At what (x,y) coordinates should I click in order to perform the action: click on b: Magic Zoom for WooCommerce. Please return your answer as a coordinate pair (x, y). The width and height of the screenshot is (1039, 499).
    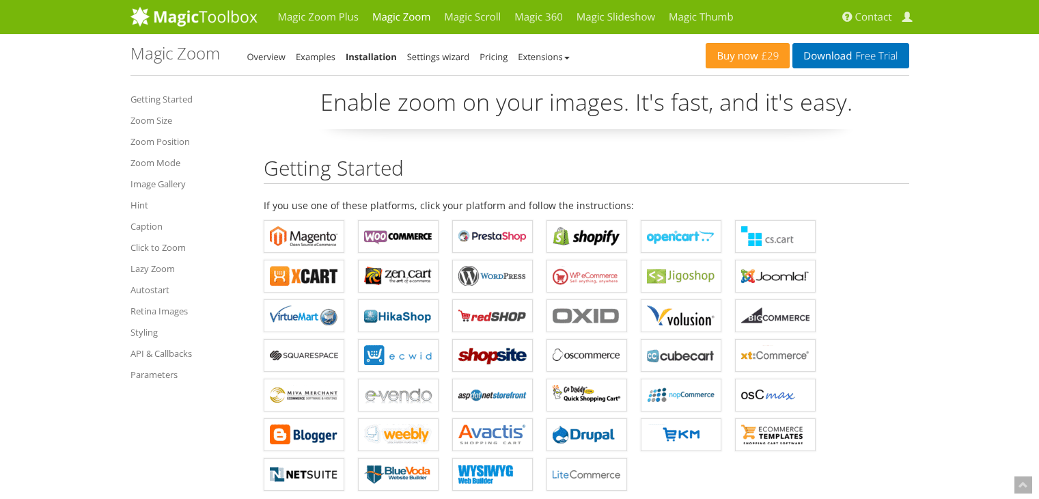
    Looking at the image, I should click on (398, 236).